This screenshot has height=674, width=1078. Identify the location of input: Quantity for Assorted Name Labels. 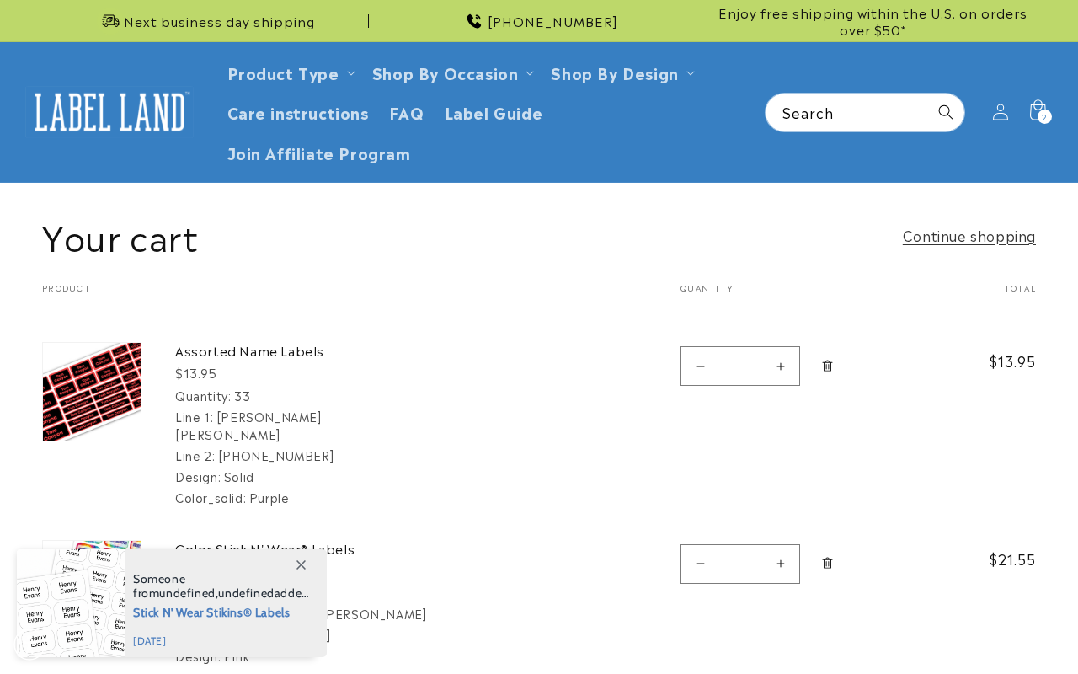
(740, 365).